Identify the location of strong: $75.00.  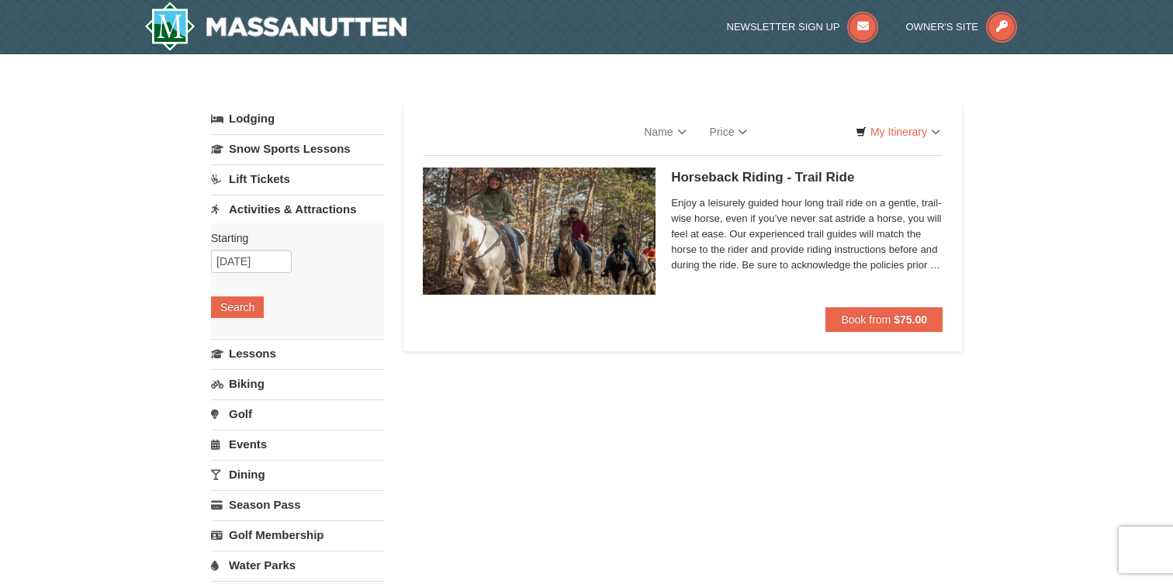
(910, 320).